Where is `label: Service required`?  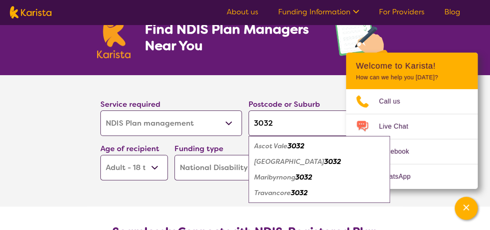
label: Service required is located at coordinates (130, 104).